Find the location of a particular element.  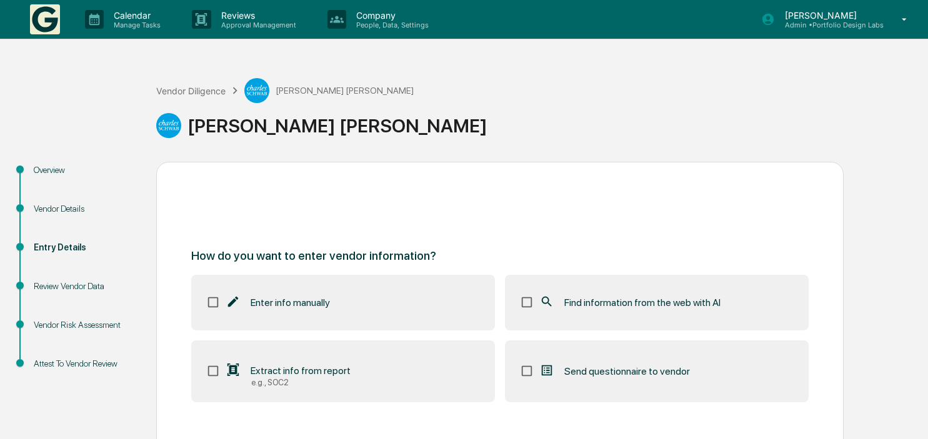

div: e.g., SOC2 is located at coordinates (301, 382).